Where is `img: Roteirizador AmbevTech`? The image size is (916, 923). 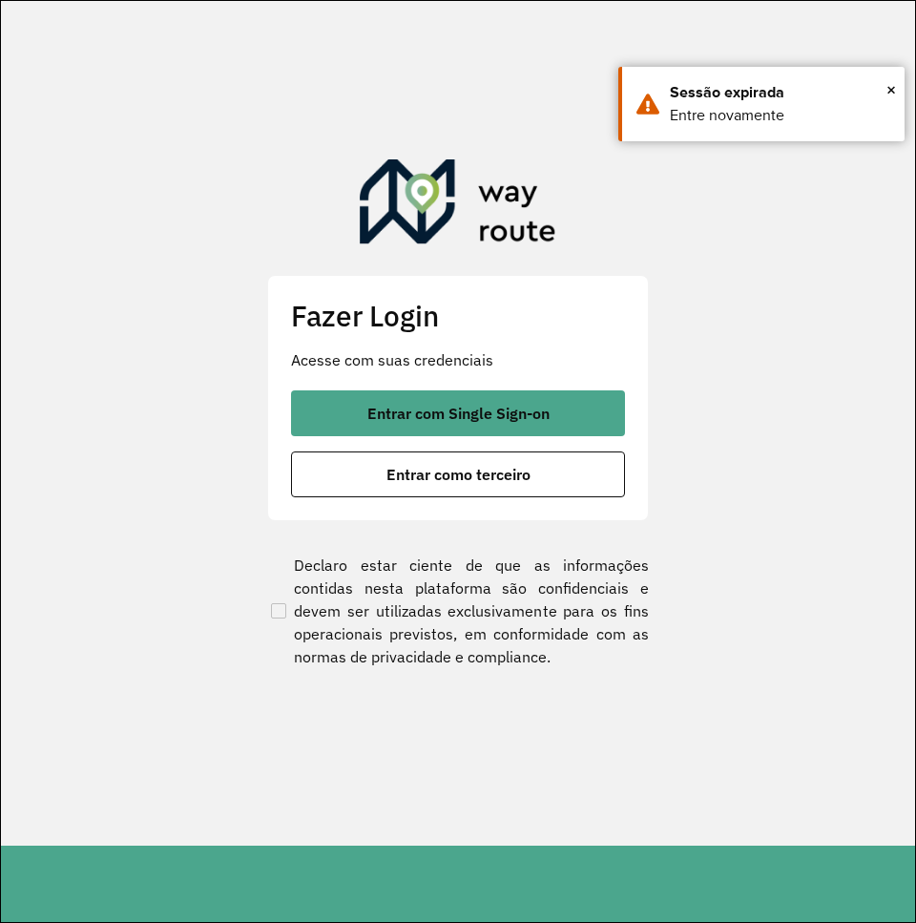
img: Roteirizador AmbevTech is located at coordinates (458, 205).